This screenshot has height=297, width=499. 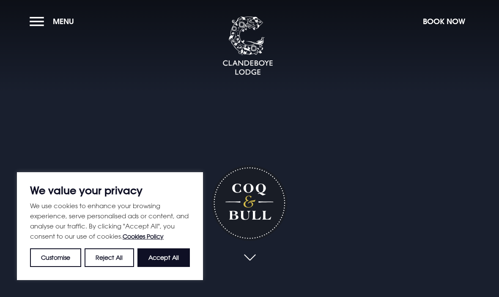 I want to click on button: Book Now, so click(x=444, y=21).